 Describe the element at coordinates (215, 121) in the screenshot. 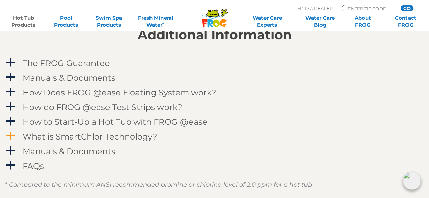

I see `a: a How to Start-Up a Hot Tub with FROG @ease` at that location.